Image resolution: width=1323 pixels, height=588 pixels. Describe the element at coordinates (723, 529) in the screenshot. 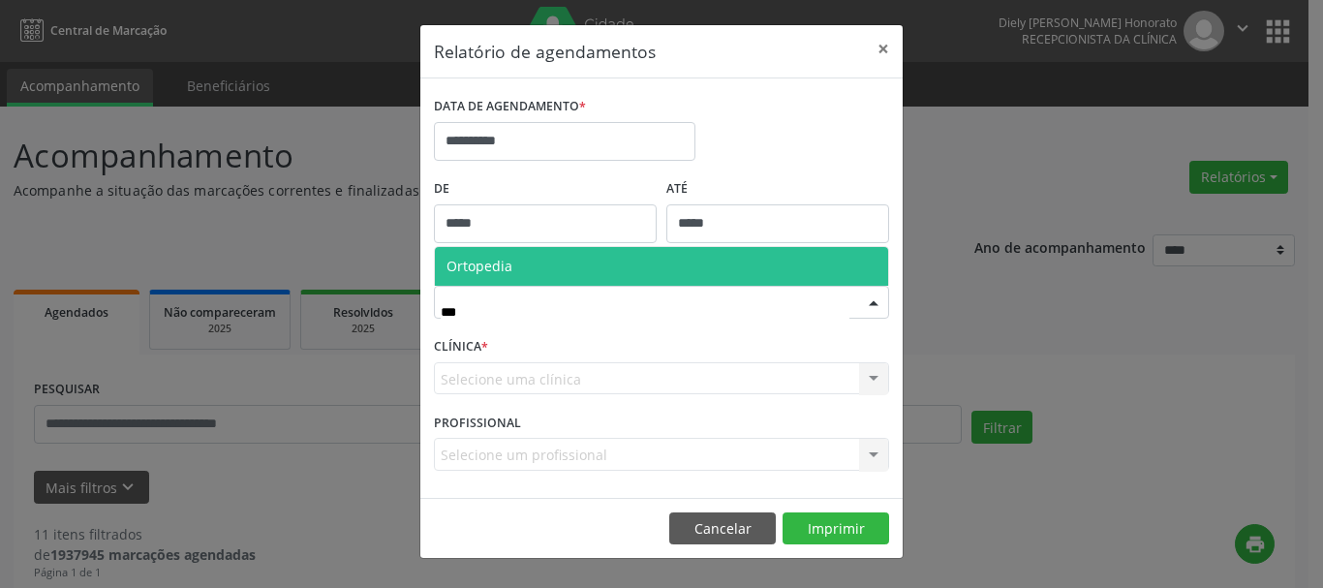

I see `button: Cancelar` at that location.